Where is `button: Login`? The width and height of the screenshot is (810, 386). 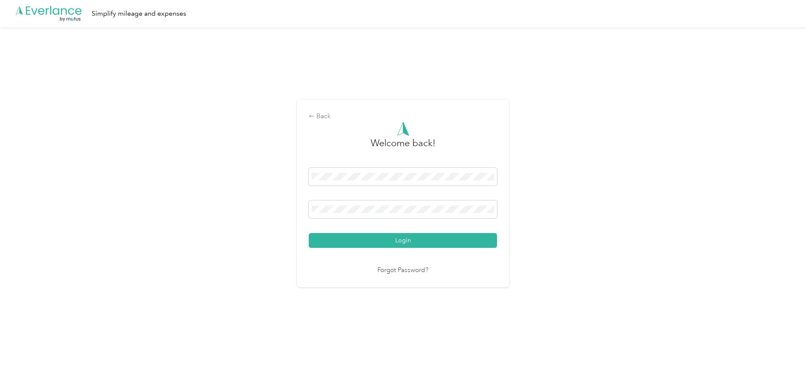 button: Login is located at coordinates (403, 240).